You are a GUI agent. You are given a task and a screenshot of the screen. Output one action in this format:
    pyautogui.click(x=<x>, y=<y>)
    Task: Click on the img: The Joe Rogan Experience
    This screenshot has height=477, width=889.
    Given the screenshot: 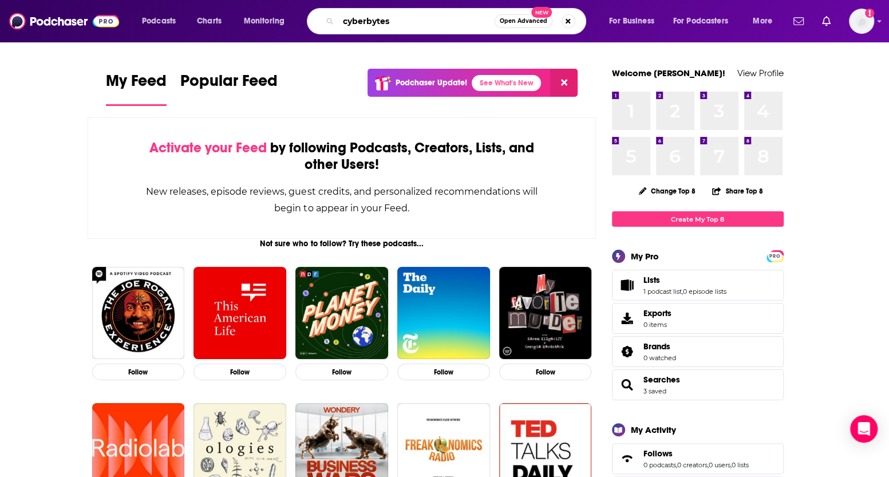 What is the action you would take?
    pyautogui.click(x=139, y=313)
    